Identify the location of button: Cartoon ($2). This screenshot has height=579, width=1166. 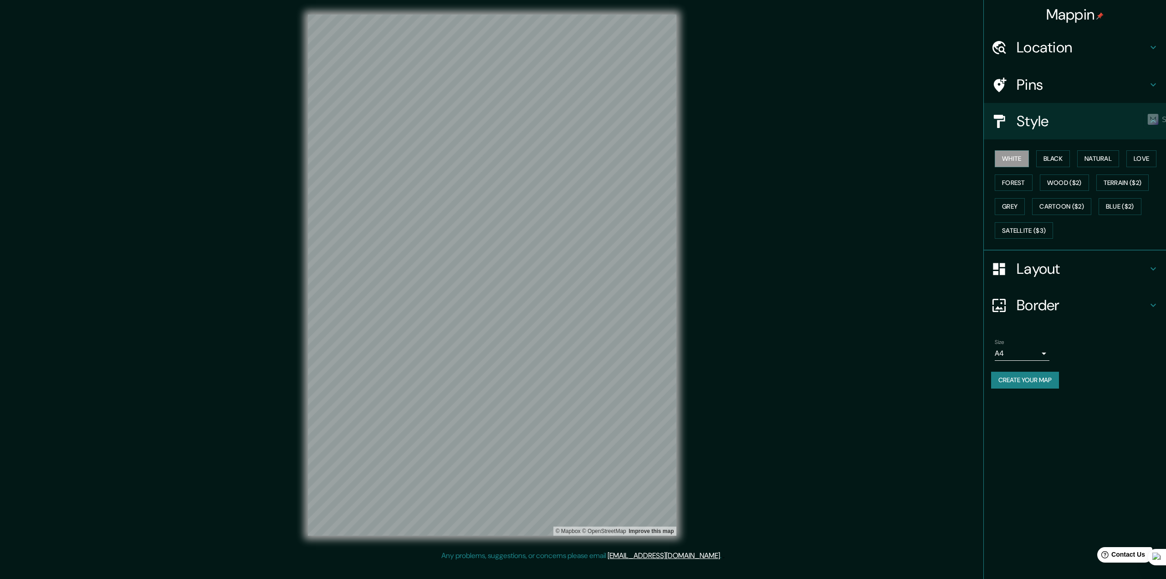
(1062, 206).